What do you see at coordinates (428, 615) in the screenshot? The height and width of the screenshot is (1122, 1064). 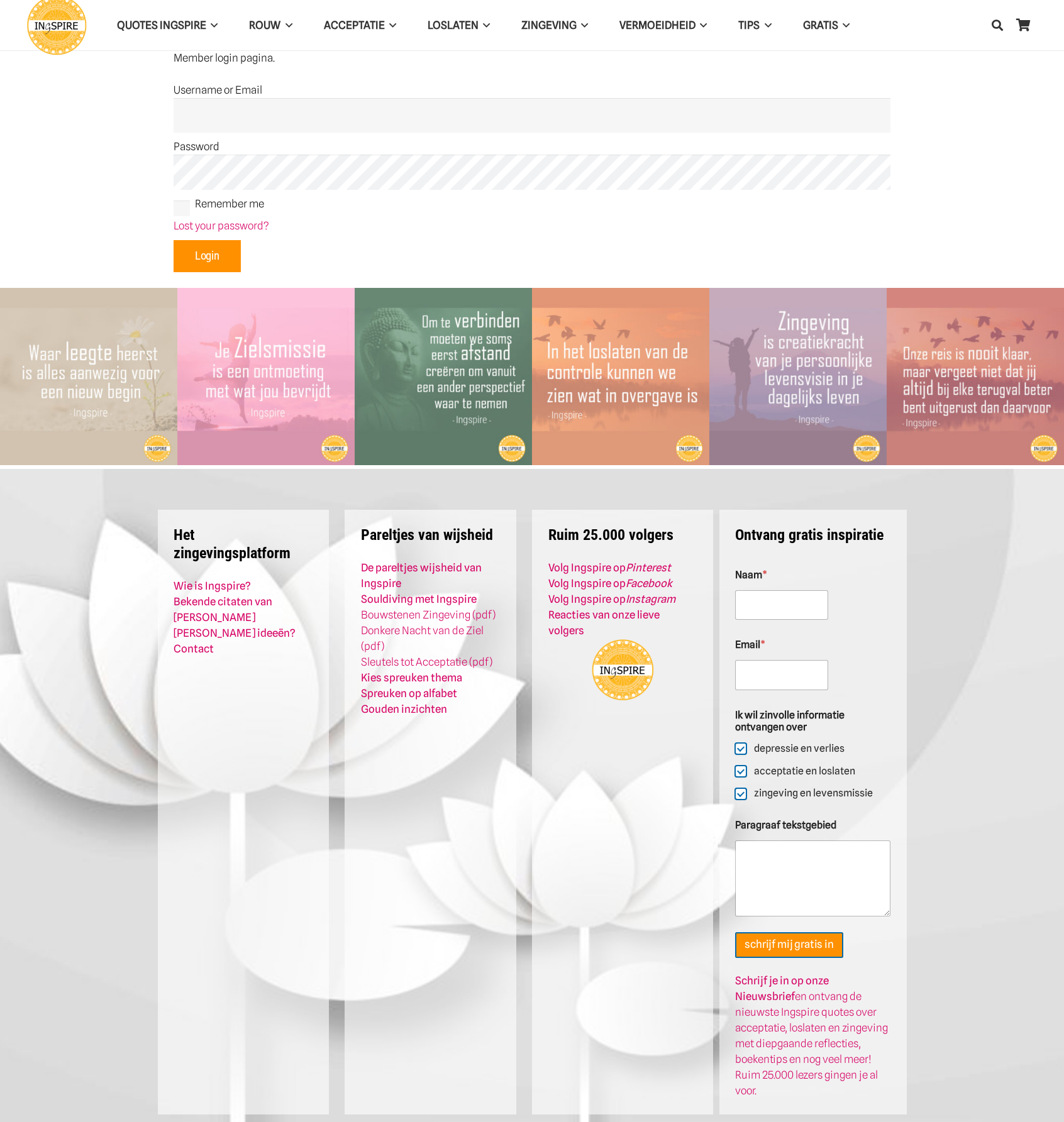 I see `a: Bouwstenen Zingeving (pdf)` at bounding box center [428, 615].